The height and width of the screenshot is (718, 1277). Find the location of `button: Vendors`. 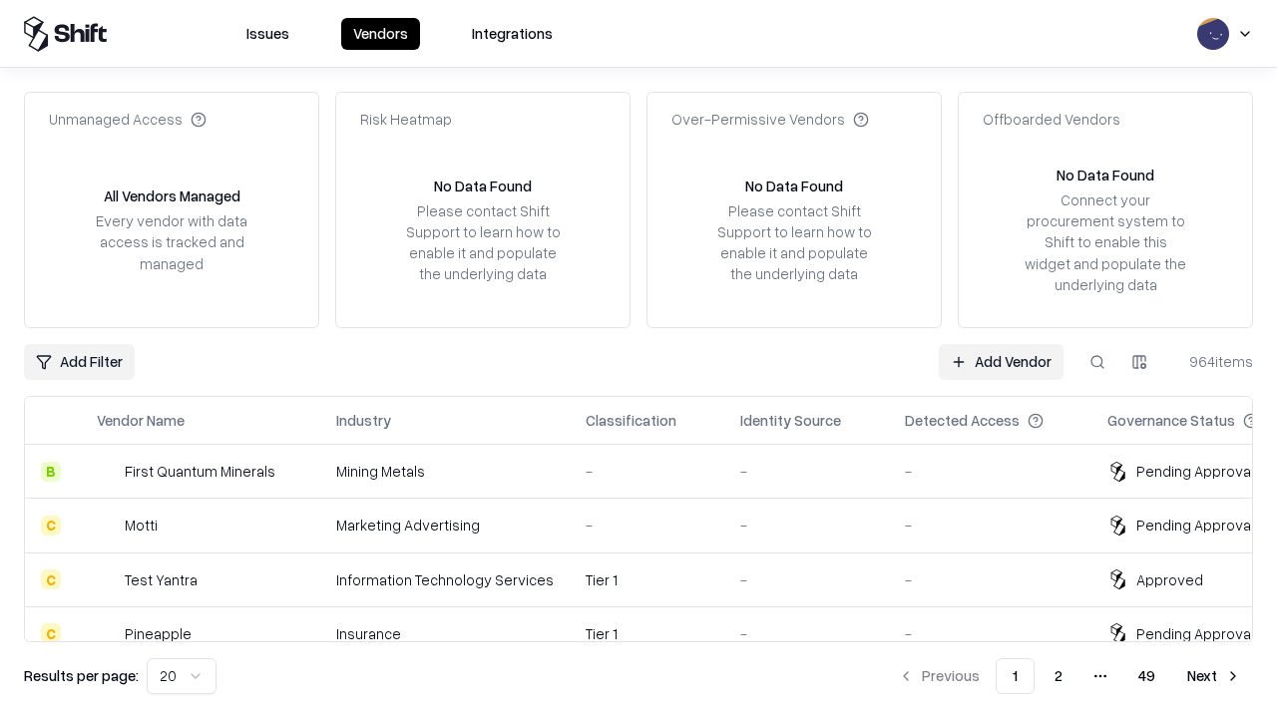

button: Vendors is located at coordinates (380, 34).